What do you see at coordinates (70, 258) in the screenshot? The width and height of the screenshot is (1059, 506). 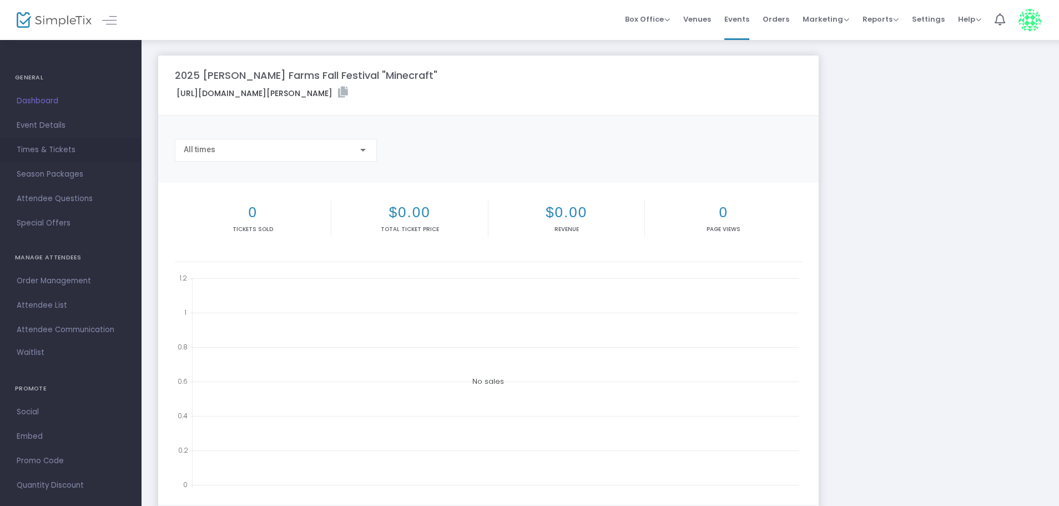 I see `h4: MANAGE ATTENDEES` at bounding box center [70, 258].